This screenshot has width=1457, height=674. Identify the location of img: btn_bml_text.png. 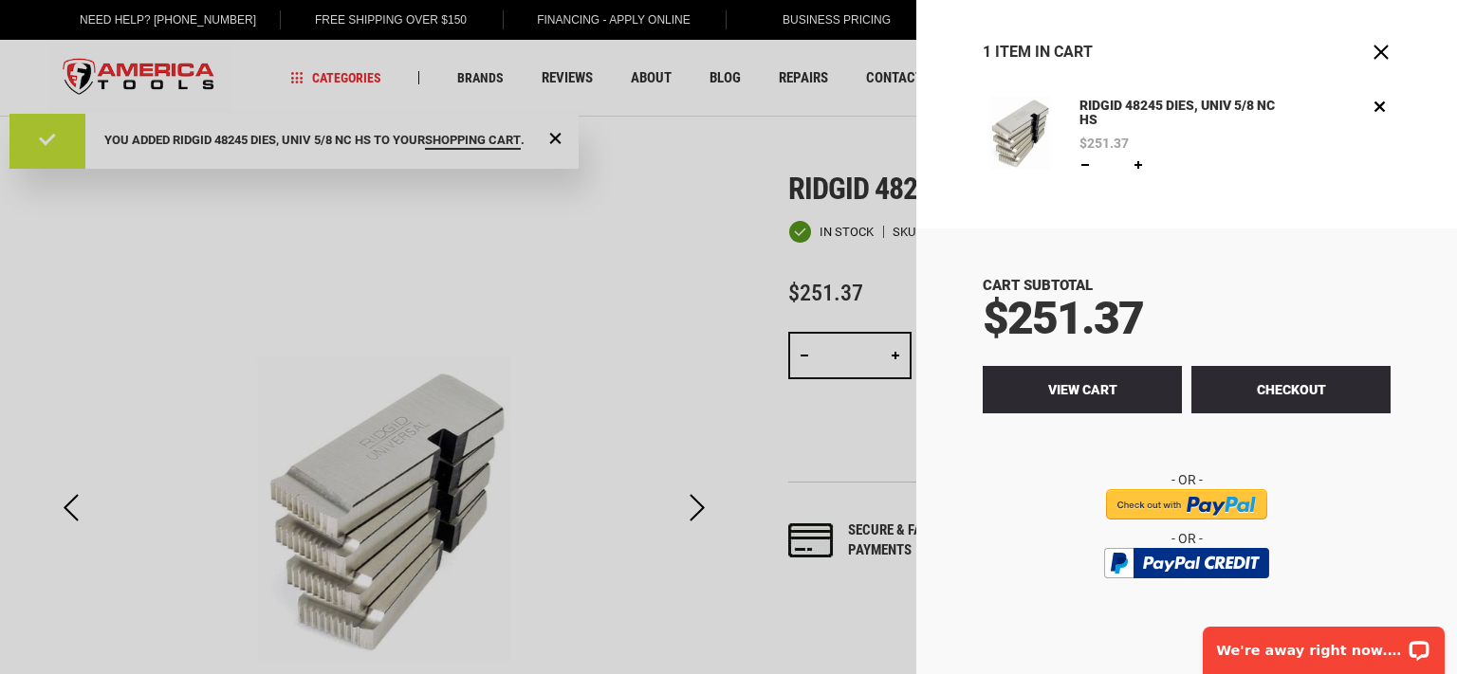
(1186, 594).